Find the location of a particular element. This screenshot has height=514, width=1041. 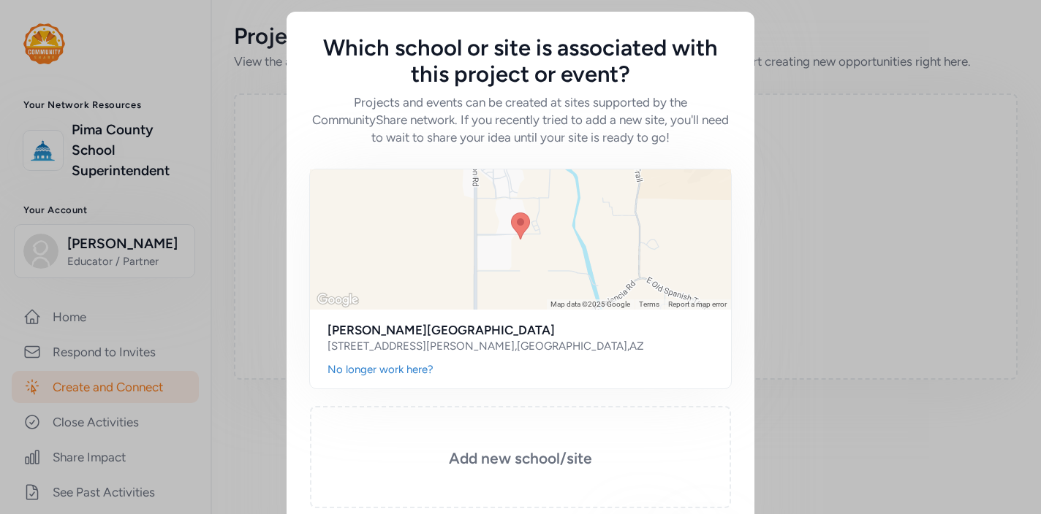

a: Report a map error is located at coordinates (697, 304).